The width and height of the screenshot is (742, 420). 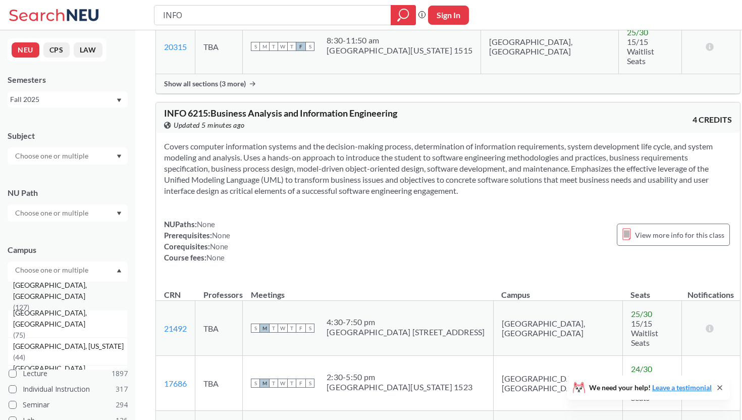 What do you see at coordinates (712, 120) in the screenshot?
I see `span: 4 CREDITS` at bounding box center [712, 120].